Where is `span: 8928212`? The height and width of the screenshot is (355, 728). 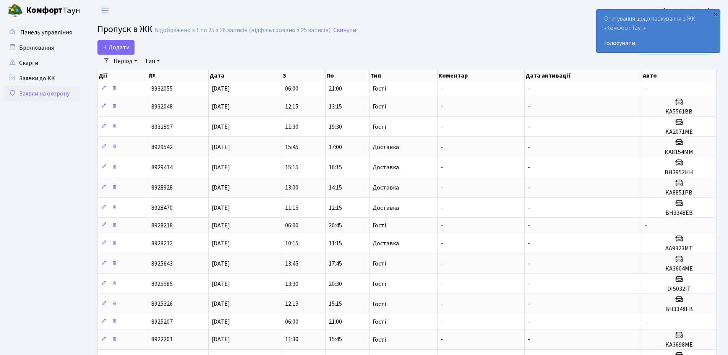
span: 8928212 is located at coordinates (162, 243).